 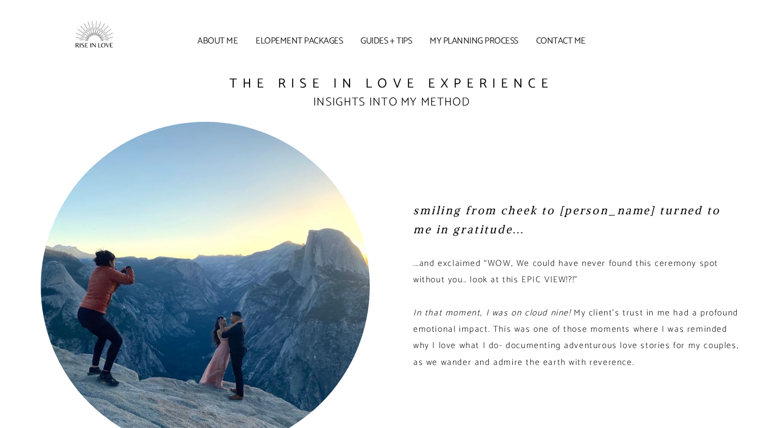 I want to click on em: In that moment, I was on cloud nine!, so click(x=491, y=313).